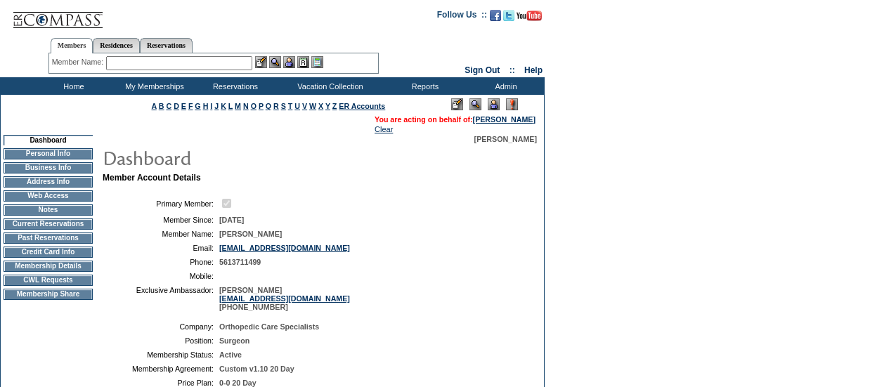 Image resolution: width=889 pixels, height=387 pixels. Describe the element at coordinates (233, 86) in the screenshot. I see `td: Reservations` at that location.